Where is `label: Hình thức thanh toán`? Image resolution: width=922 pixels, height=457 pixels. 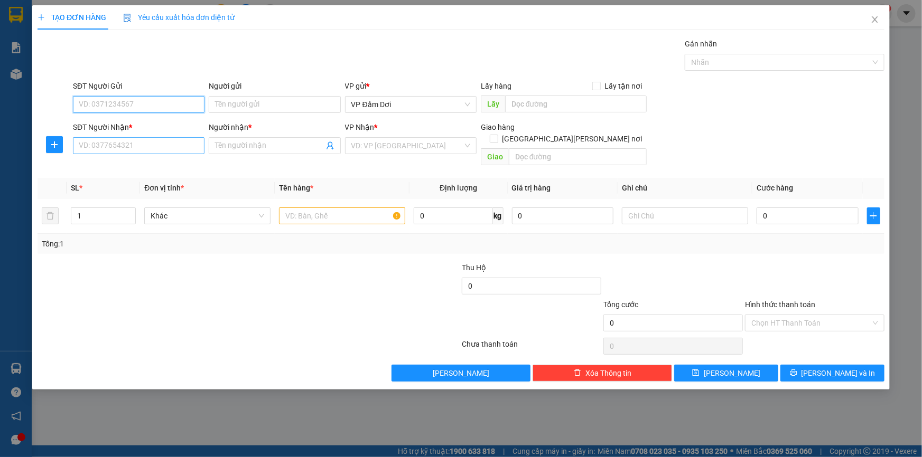
label: Hình thức thanh toán is located at coordinates (780, 305).